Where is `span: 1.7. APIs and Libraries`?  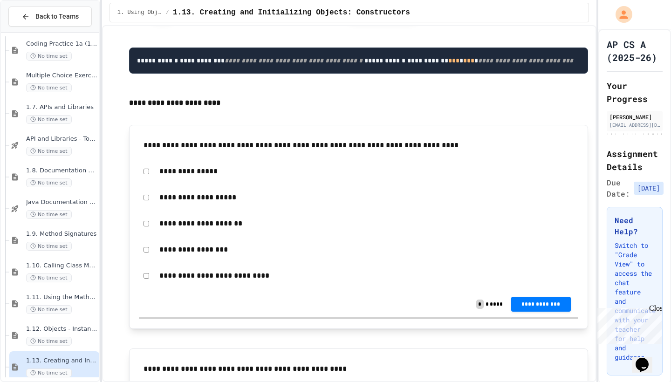 span: 1.7. APIs and Libraries is located at coordinates (62, 107).